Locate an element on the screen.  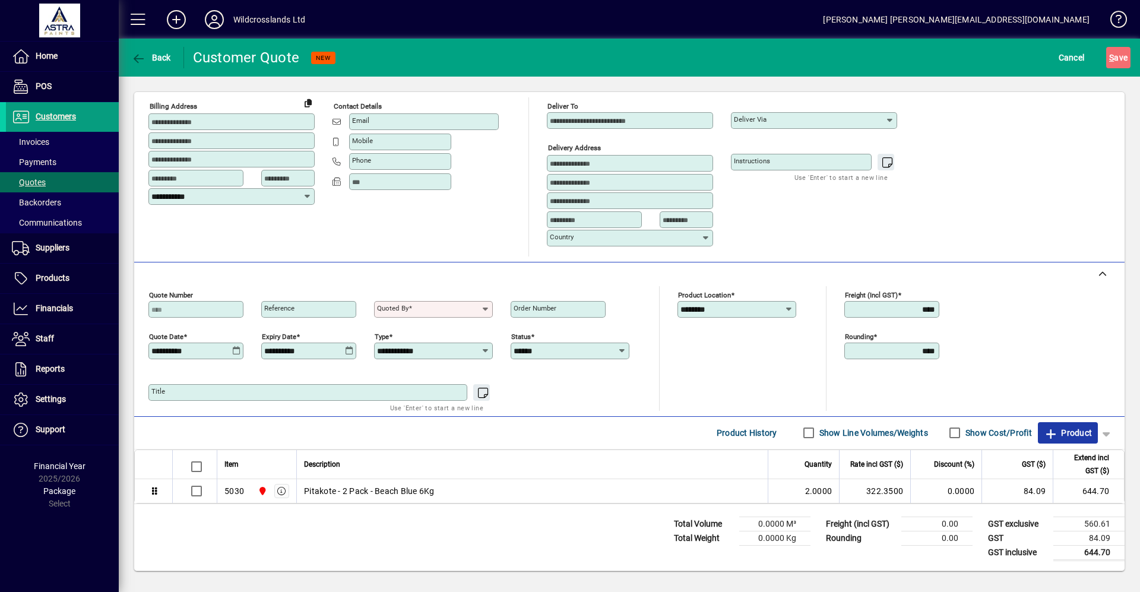
span: Invoices is located at coordinates (30, 142).